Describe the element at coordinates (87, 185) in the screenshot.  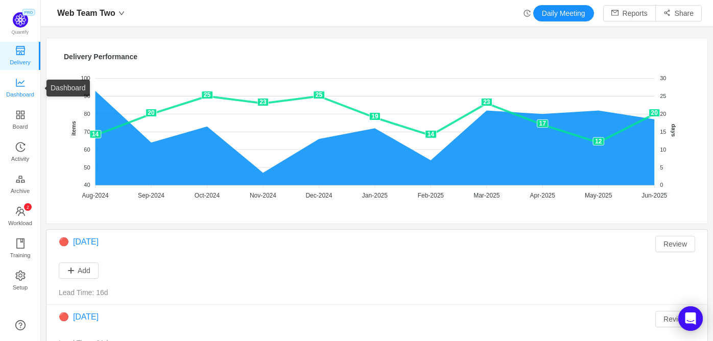
I see `tspan: 40` at that location.